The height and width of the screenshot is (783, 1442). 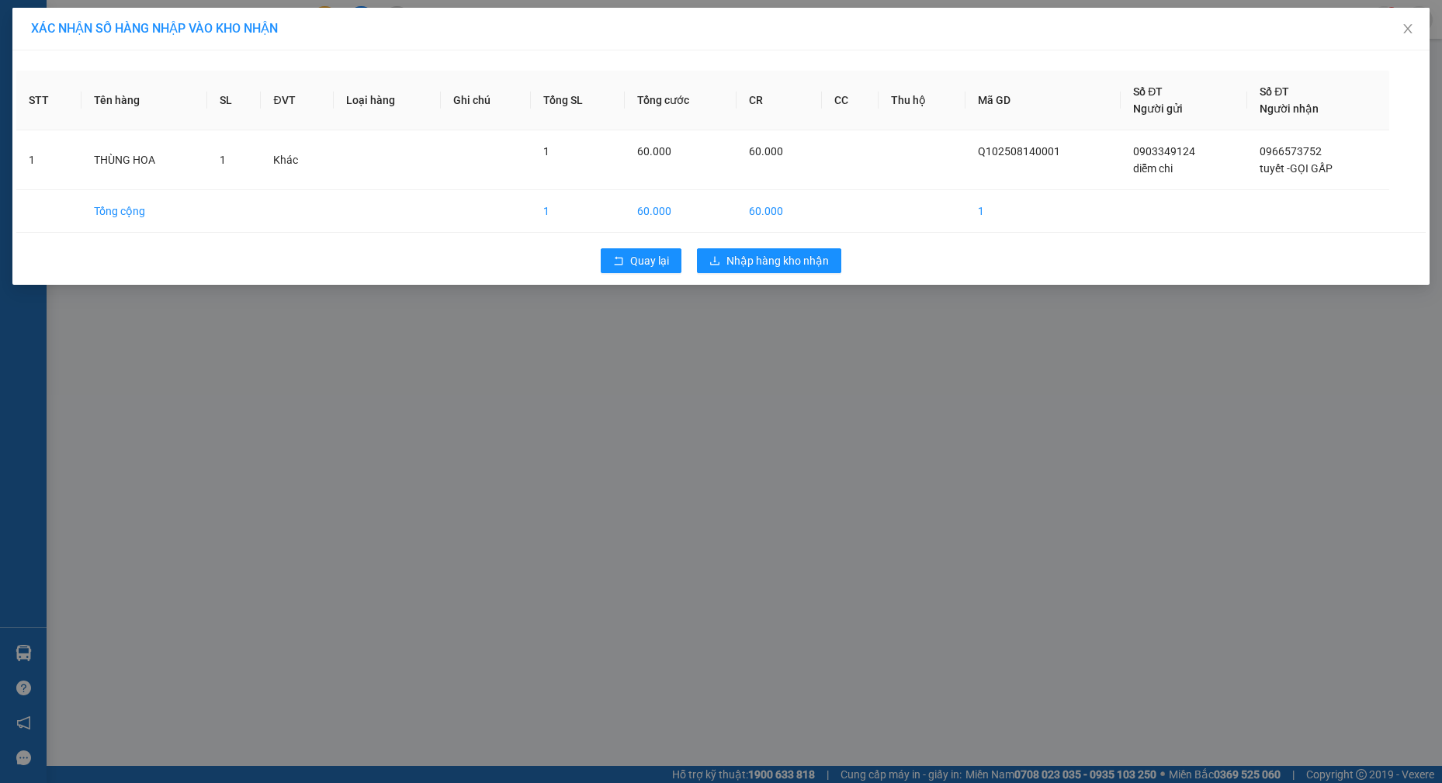 I want to click on span: rollback, so click(x=619, y=262).